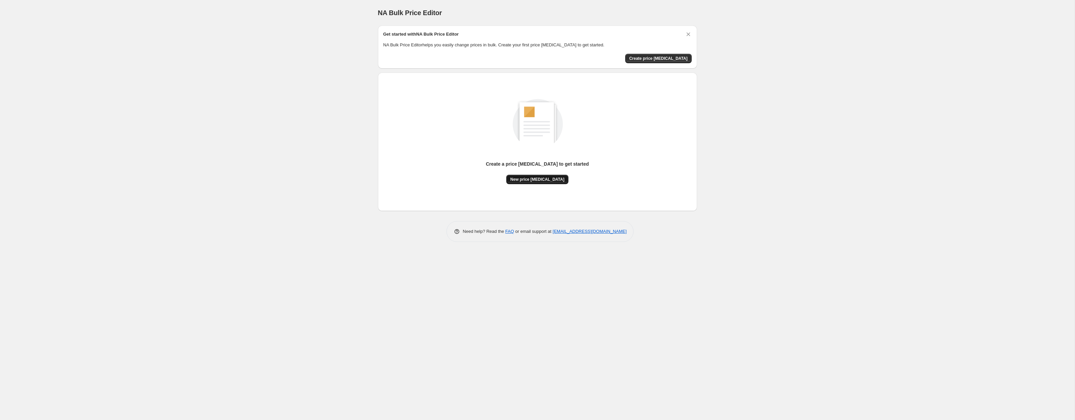  Describe the element at coordinates (658, 58) in the screenshot. I see `button: Create price change job` at that location.